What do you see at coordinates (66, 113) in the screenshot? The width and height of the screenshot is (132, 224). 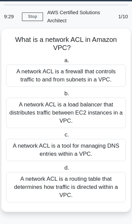 I see `div: A network ACL is a load balancer that distributes traffic between EC2 instances in a VPC.` at bounding box center [66, 113].